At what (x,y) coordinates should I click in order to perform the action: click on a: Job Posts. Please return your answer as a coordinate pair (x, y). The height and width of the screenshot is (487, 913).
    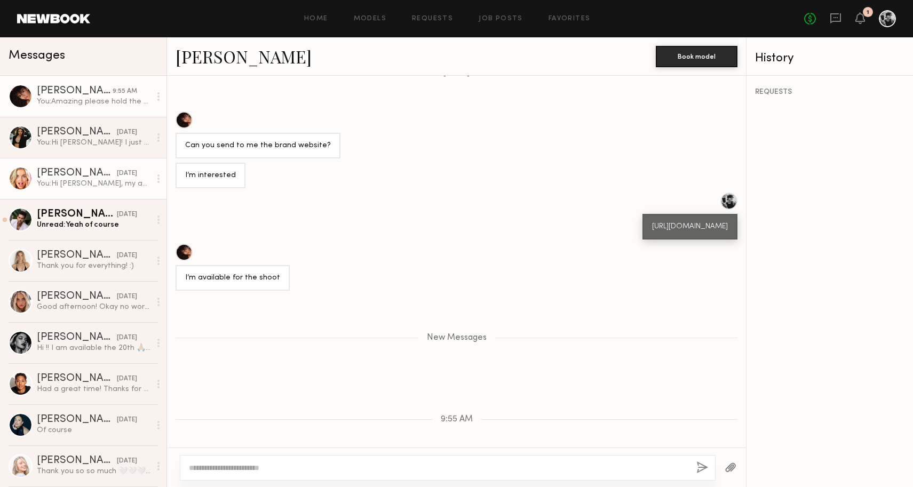
    Looking at the image, I should click on (500, 19).